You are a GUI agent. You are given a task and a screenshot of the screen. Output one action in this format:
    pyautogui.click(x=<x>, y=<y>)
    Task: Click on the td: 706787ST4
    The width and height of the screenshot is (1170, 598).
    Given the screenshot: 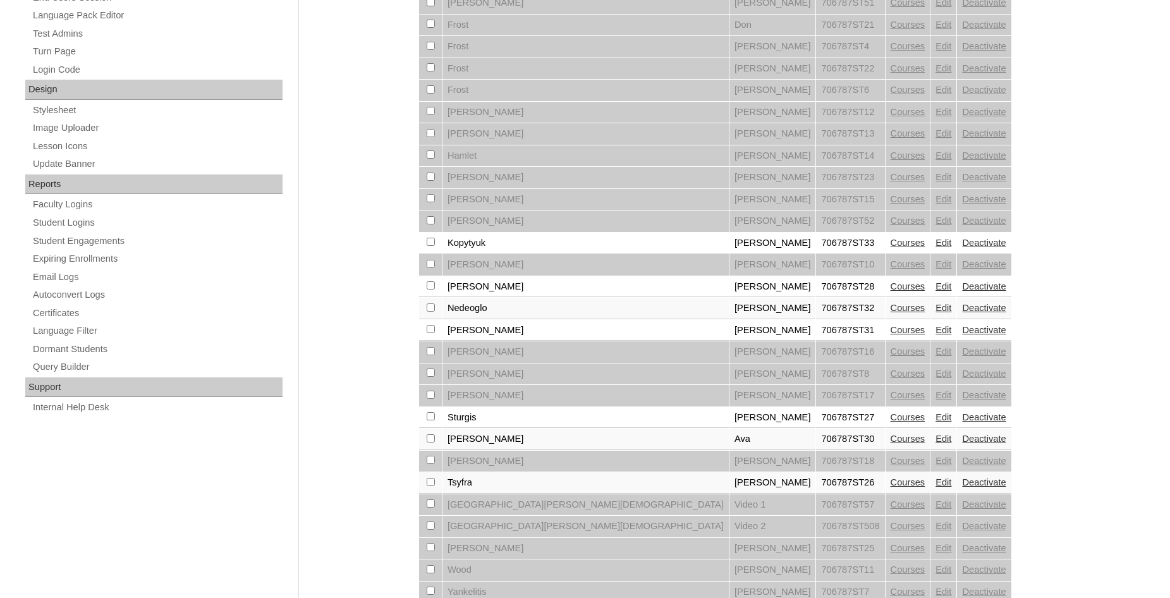 What is the action you would take?
    pyautogui.click(x=850, y=47)
    